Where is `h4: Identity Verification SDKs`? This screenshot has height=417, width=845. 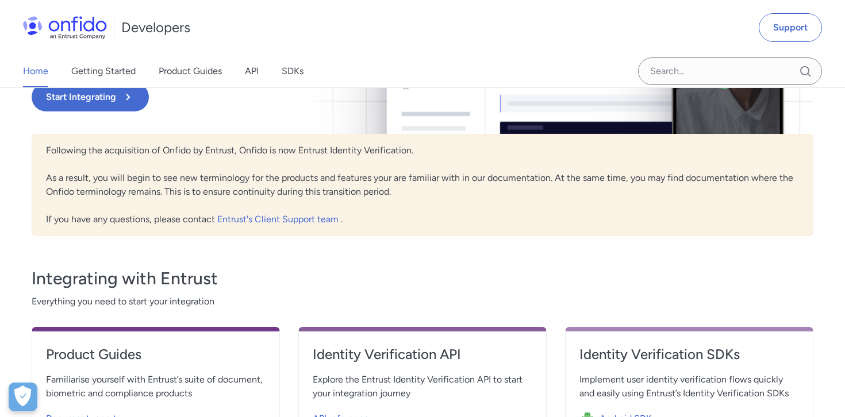
h4: Identity Verification SDKs is located at coordinates (689, 355).